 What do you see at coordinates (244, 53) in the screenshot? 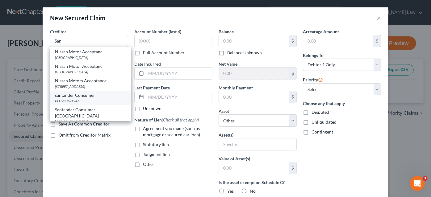
I see `label: Balance Unknown` at bounding box center [244, 53].